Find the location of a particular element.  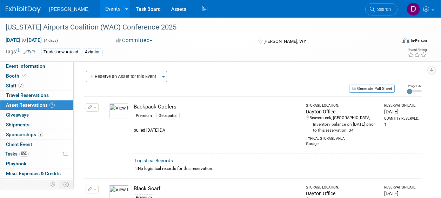

div: No logistical records for this reservation. is located at coordinates (277, 169).